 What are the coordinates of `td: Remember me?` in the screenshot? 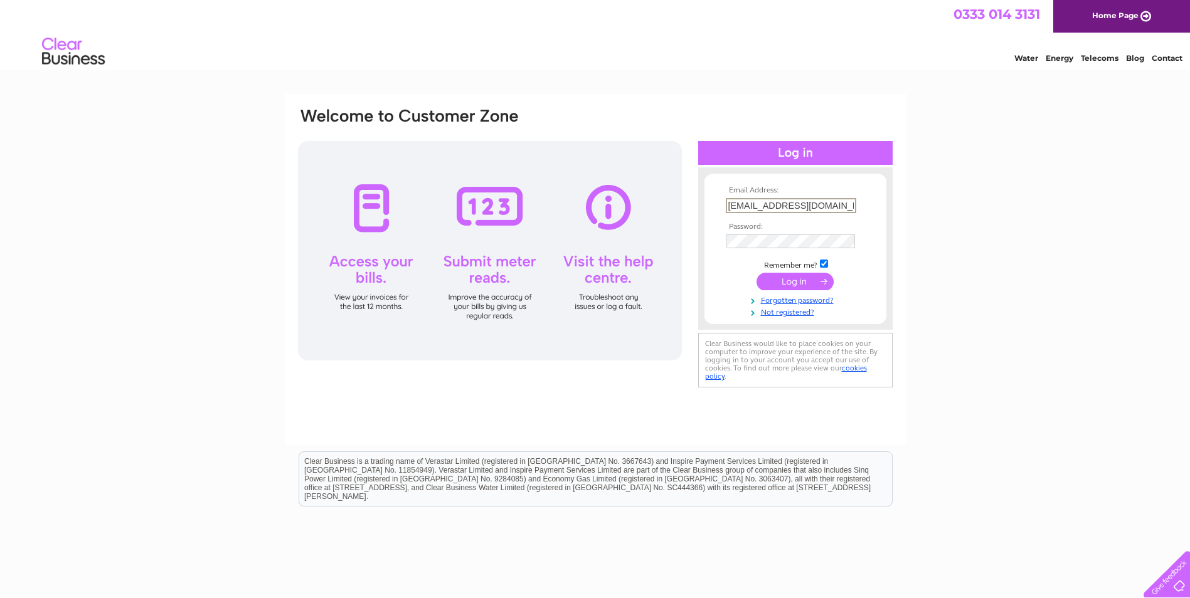 It's located at (795, 264).